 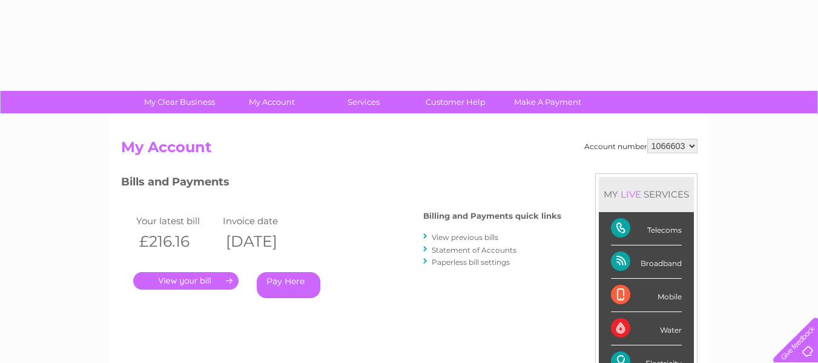 What do you see at coordinates (646, 295) in the screenshot?
I see `div: Mobile` at bounding box center [646, 295].